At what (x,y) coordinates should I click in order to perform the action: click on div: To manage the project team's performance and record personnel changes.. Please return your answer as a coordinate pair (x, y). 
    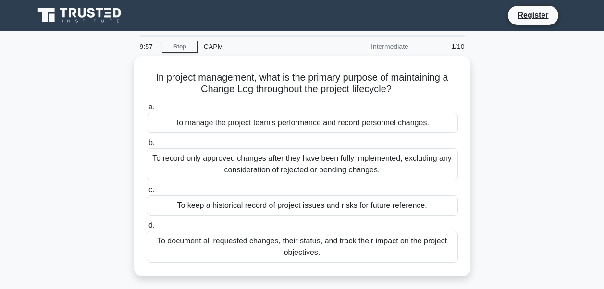
    Looking at the image, I should click on (302, 123).